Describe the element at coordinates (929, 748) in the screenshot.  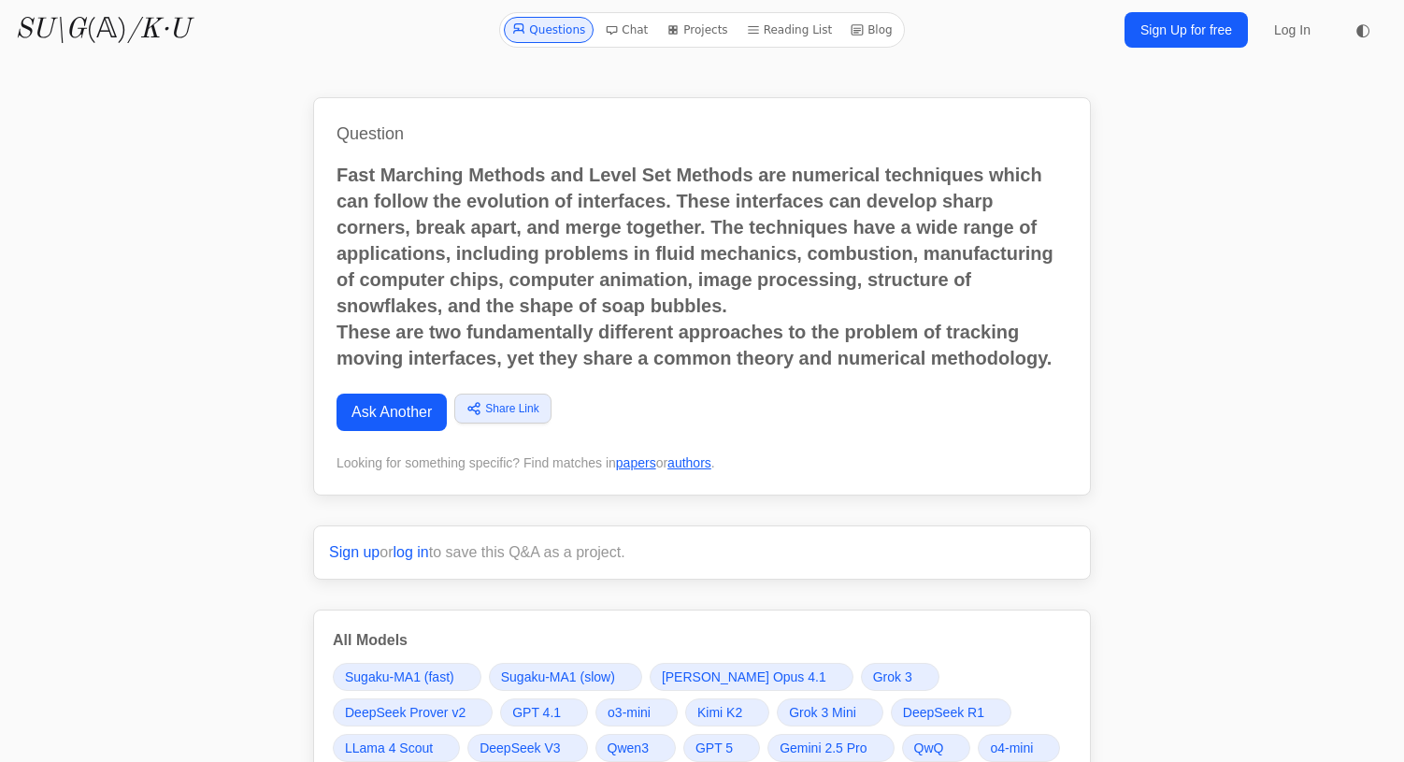
I see `span: QwQ` at that location.